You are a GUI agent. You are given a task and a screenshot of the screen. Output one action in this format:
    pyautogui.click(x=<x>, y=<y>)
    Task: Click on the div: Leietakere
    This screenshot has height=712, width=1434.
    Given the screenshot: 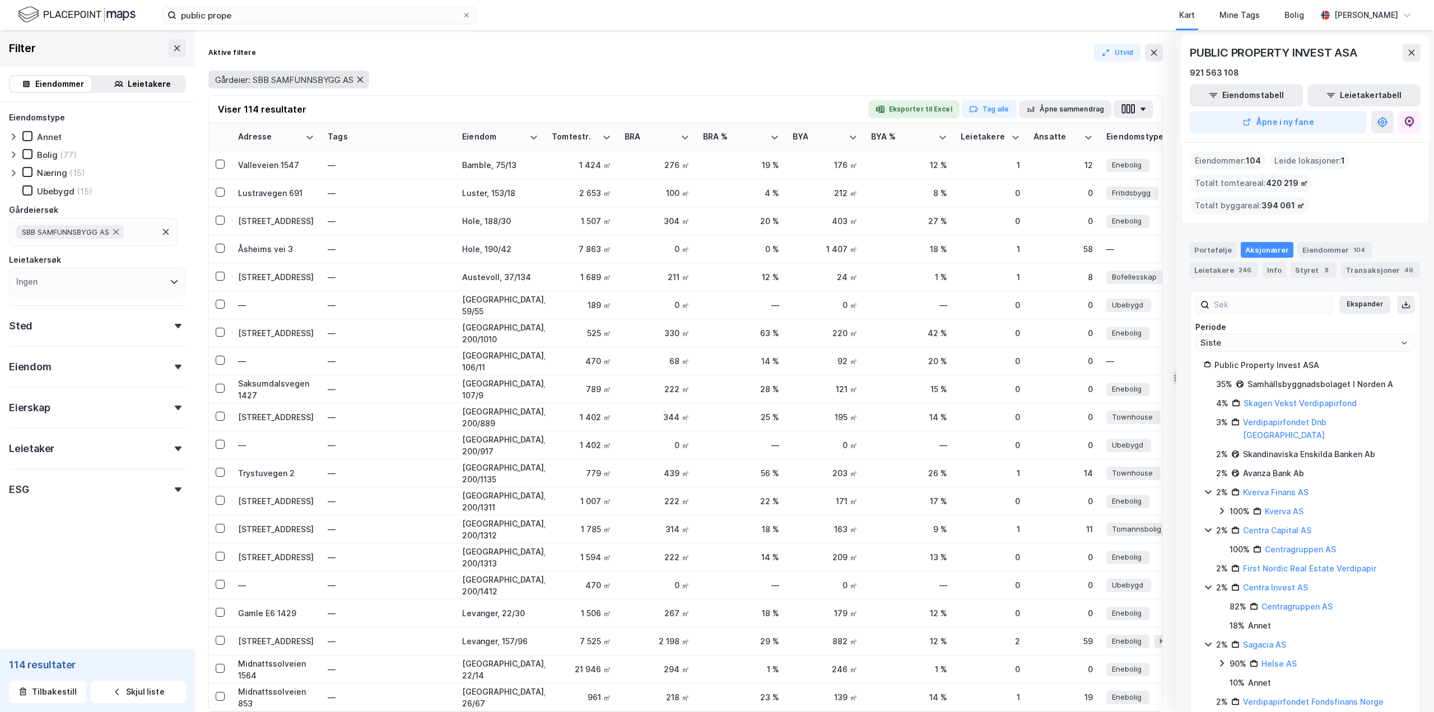 What is the action you would take?
    pyautogui.click(x=1224, y=270)
    